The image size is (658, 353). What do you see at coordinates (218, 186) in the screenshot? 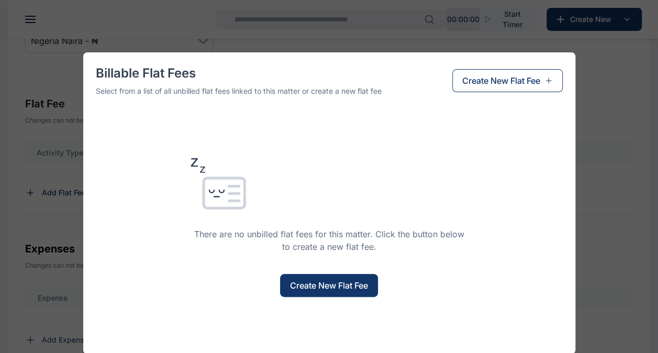
I see `img: no-preview-img.b92f214b.svg` at bounding box center [218, 186].